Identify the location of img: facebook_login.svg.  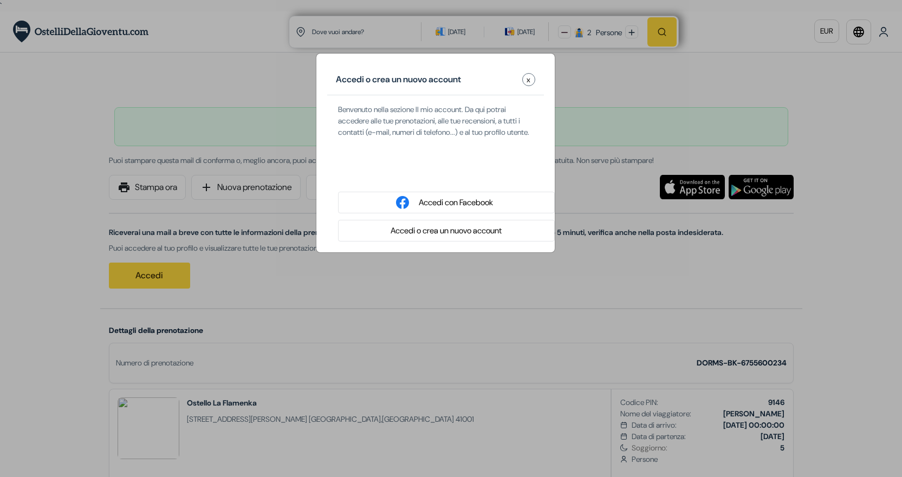
(402, 203).